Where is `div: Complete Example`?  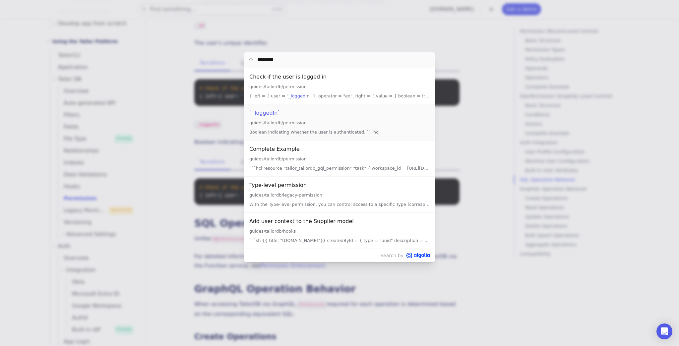
div: Complete Example is located at coordinates (340, 149).